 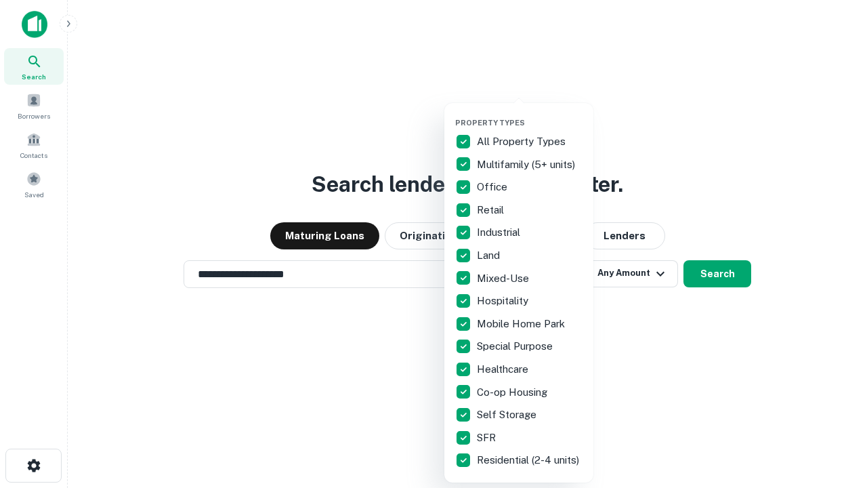 What do you see at coordinates (493, 187) in the screenshot?
I see `p: Office` at bounding box center [493, 187].